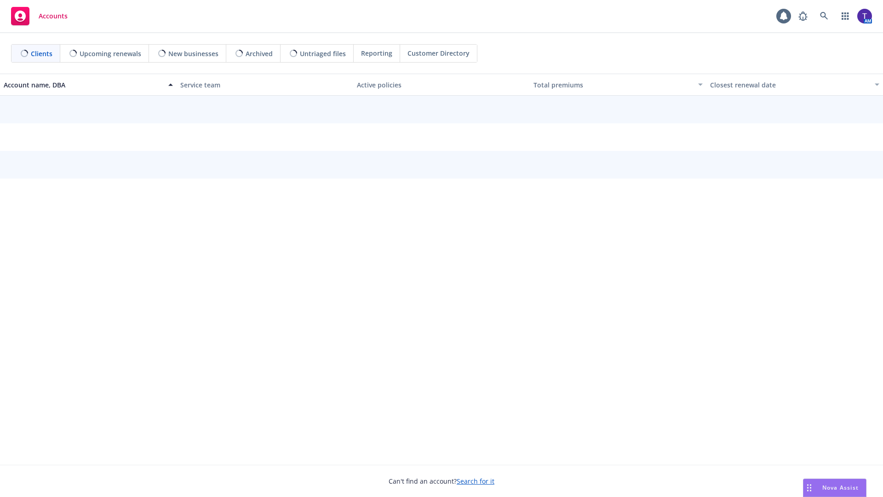  What do you see at coordinates (865, 16) in the screenshot?
I see `img: photo` at bounding box center [865, 16].